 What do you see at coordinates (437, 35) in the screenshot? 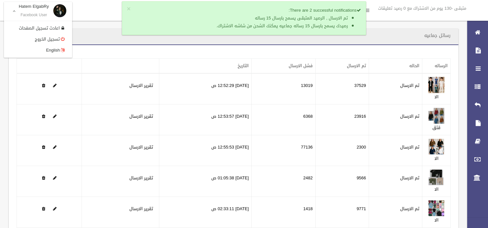
I see `header: رسائل جماعيه` at bounding box center [437, 35].